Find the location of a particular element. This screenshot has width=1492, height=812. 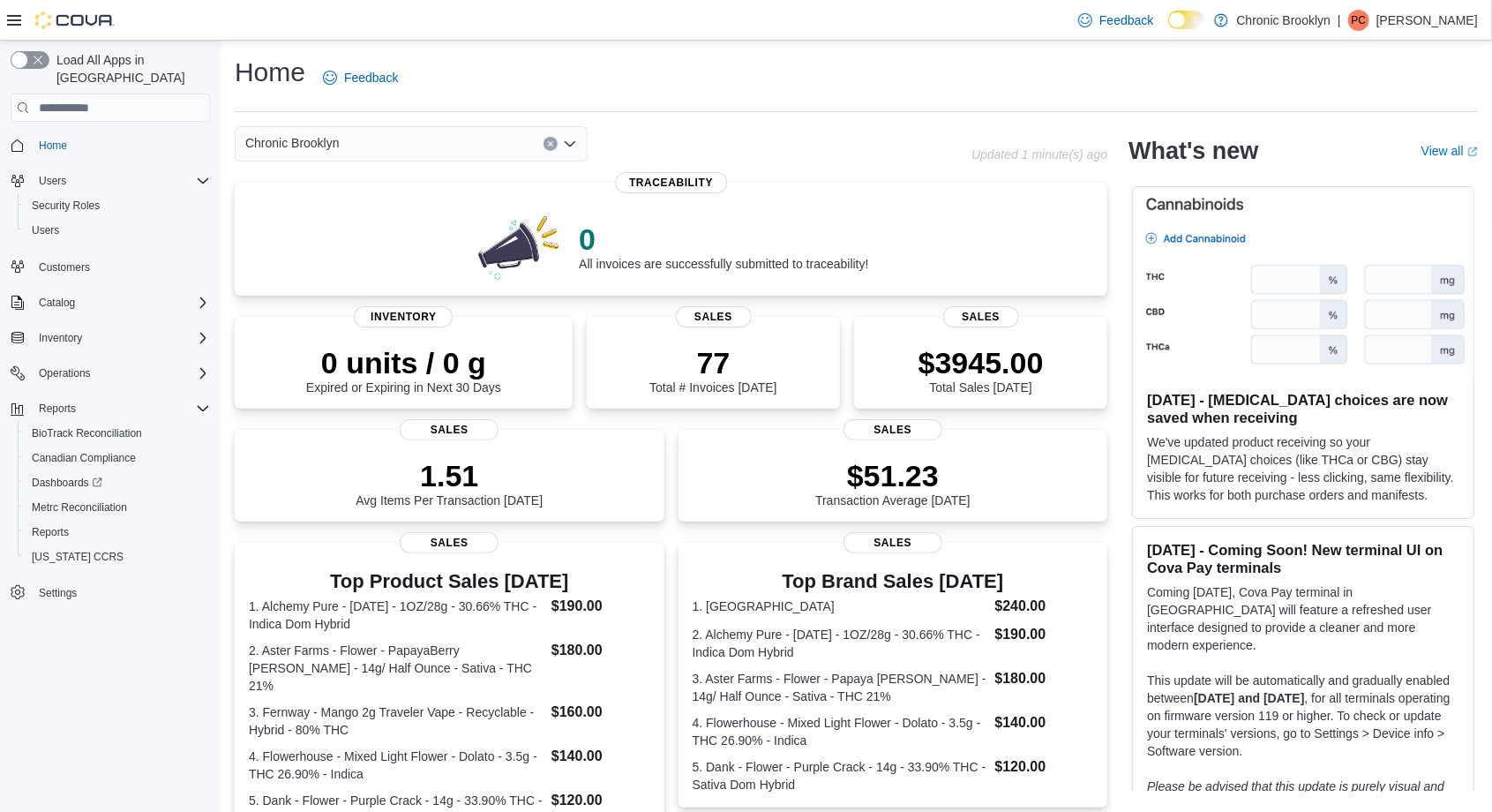

span: Dark Mode is located at coordinates (1169, 29).